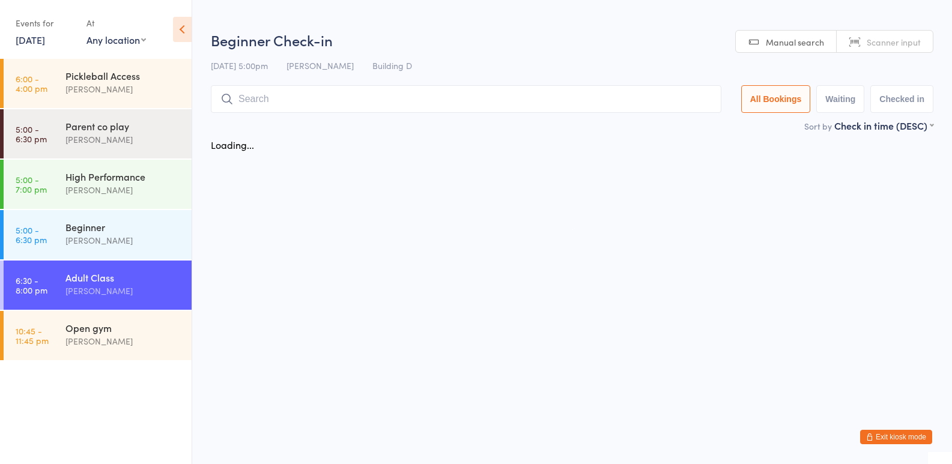 Image resolution: width=952 pixels, height=464 pixels. I want to click on time: 6:00 - 4:00 pm, so click(31, 83).